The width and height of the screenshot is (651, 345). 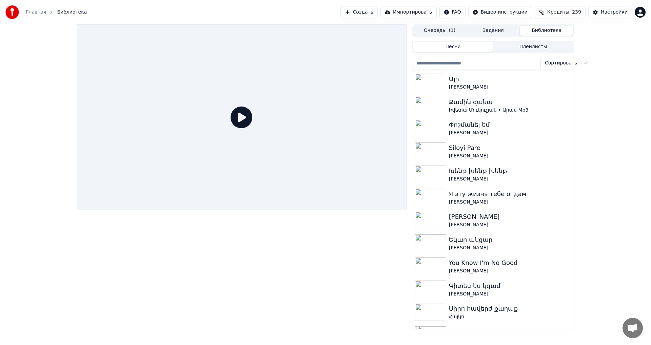 I want to click on button: Настройки, so click(x=610, y=12).